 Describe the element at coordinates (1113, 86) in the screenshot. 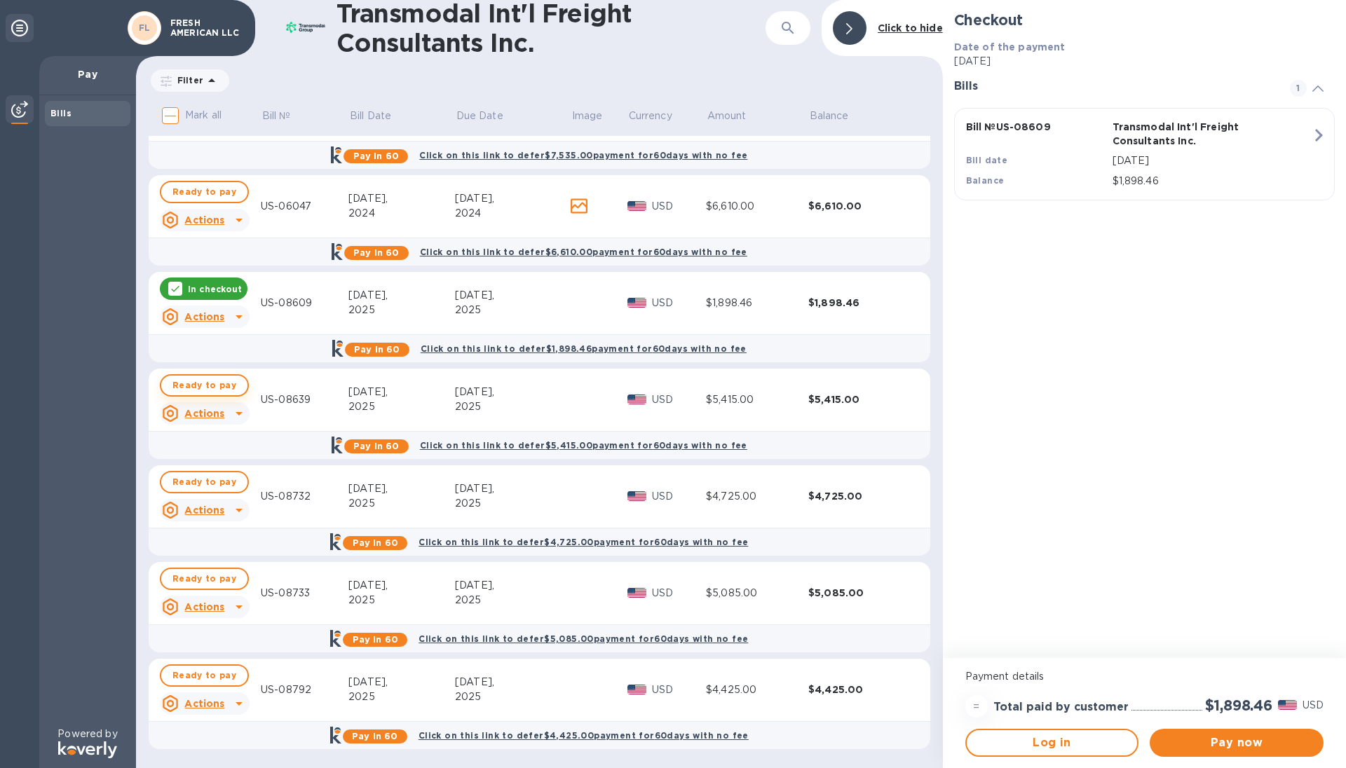

I see `h3: Bills` at that location.